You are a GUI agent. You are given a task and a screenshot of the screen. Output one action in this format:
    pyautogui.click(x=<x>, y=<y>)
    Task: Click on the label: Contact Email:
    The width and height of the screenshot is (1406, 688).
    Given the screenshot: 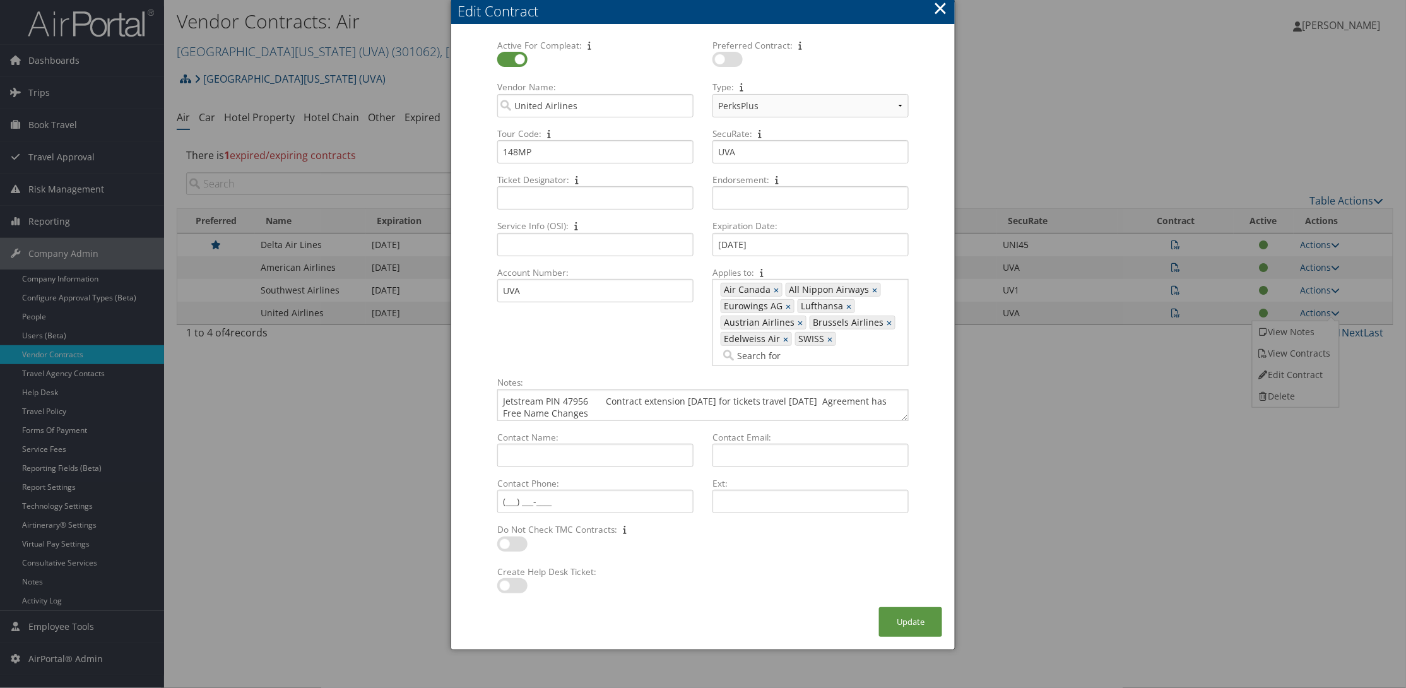 What is the action you would take?
    pyautogui.click(x=810, y=437)
    